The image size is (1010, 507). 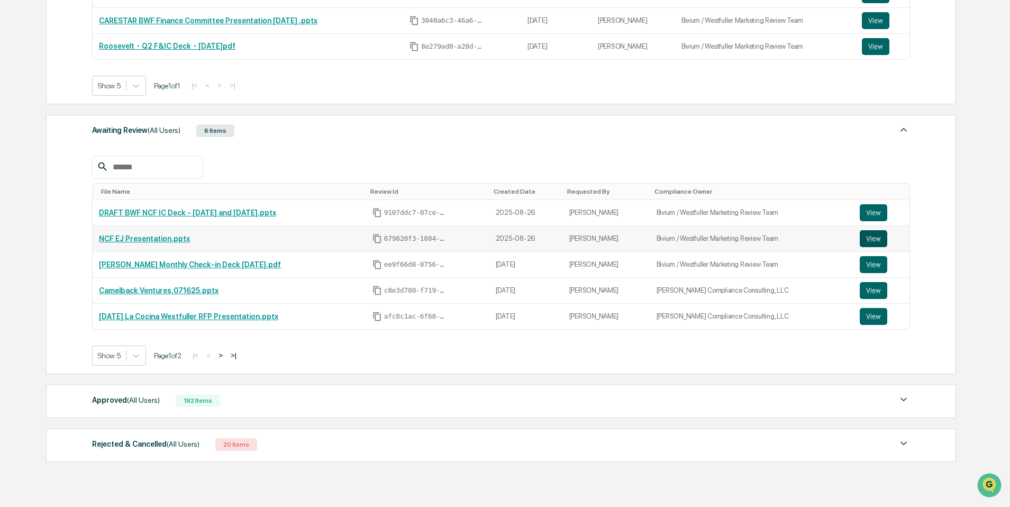 What do you see at coordinates (416, 239) in the screenshot?
I see `span: 679820f3-1084-4cc6-b59a-a70b98ed3d3c` at bounding box center [416, 239].